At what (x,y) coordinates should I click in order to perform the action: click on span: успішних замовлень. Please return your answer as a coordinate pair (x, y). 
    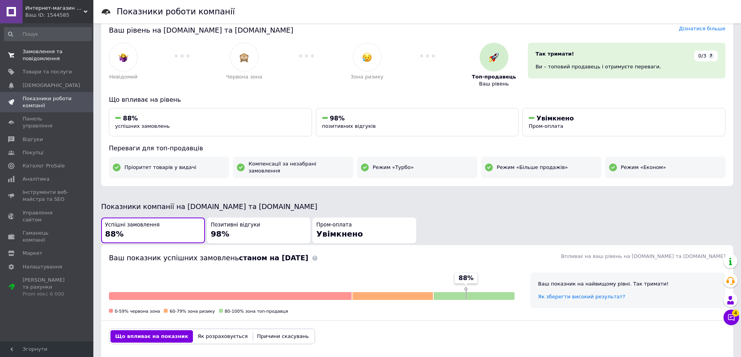
    Looking at the image, I should click on (142, 126).